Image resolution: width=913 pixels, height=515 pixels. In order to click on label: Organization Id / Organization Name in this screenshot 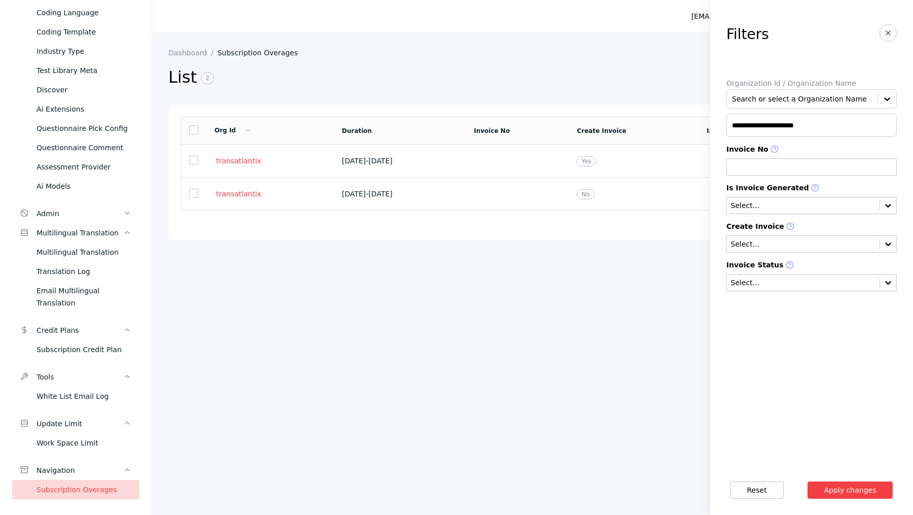, I will do `click(812, 83)`.